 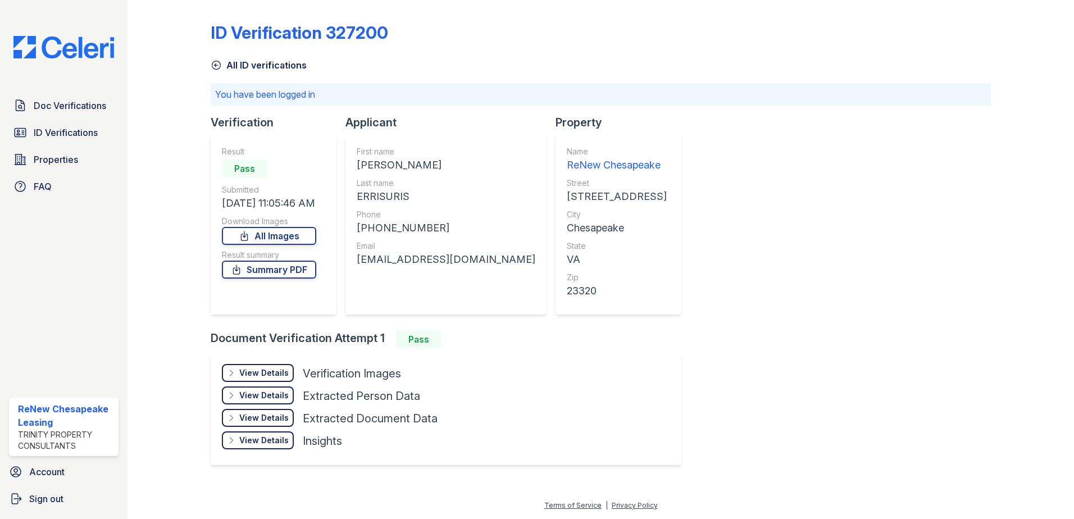 I want to click on div: VA, so click(x=617, y=260).